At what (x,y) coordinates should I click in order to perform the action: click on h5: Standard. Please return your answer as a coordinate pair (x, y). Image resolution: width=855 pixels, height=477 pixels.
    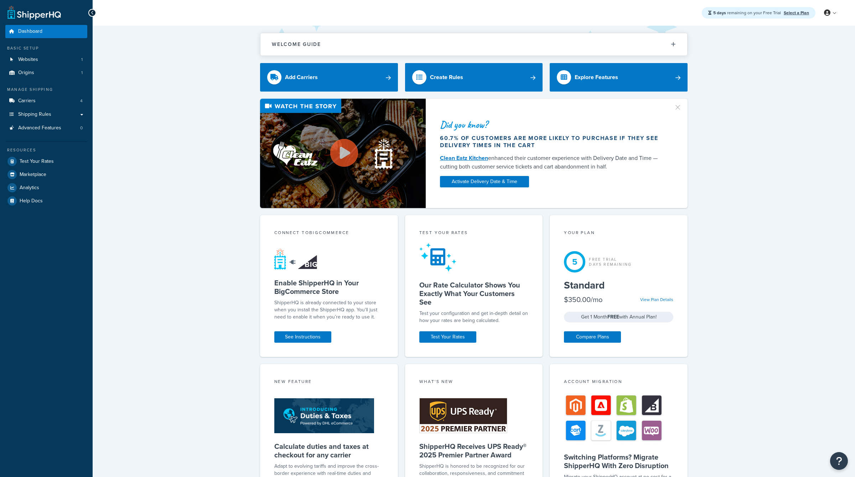
    Looking at the image, I should click on (619, 286).